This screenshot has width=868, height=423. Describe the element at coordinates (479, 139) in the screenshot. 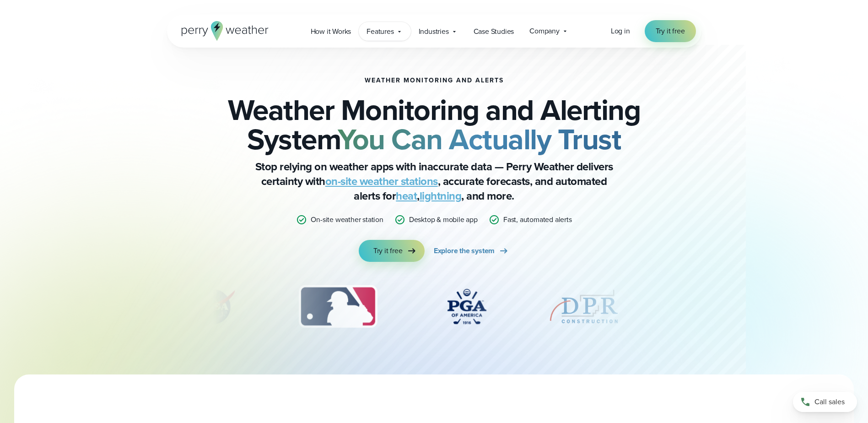

I see `strong: You Can Actually Trust` at that location.